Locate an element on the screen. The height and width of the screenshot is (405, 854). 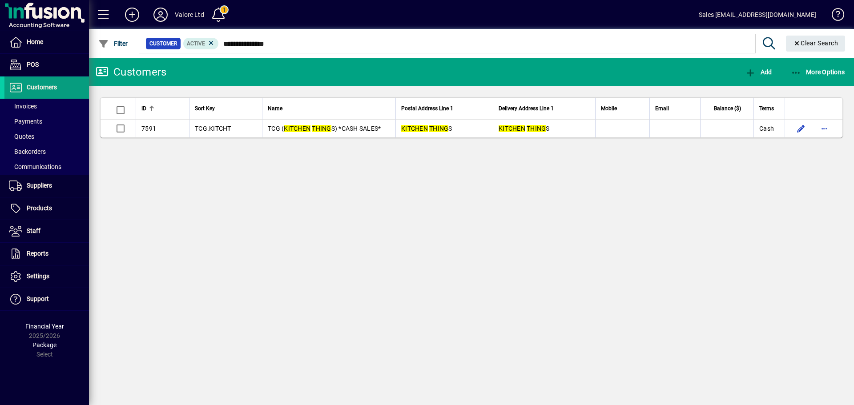
a: Staff is located at coordinates (47, 231).